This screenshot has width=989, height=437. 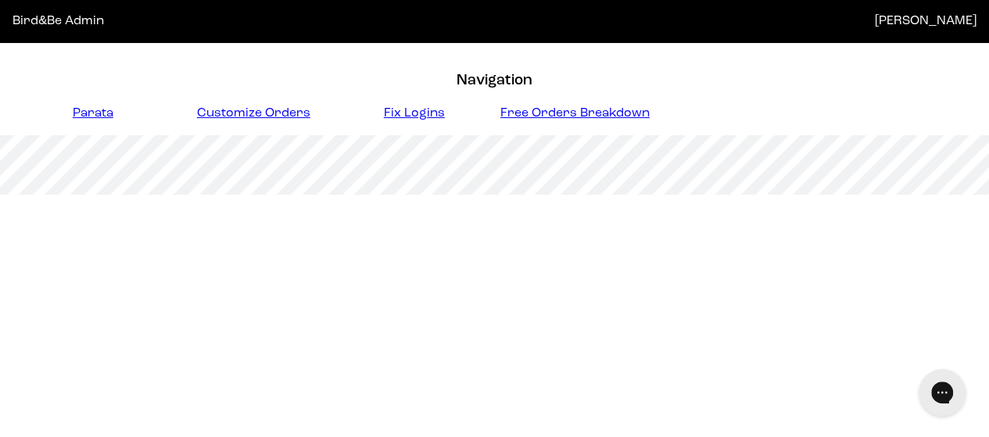 What do you see at coordinates (494, 81) in the screenshot?
I see `h3: Navigation` at bounding box center [494, 81].